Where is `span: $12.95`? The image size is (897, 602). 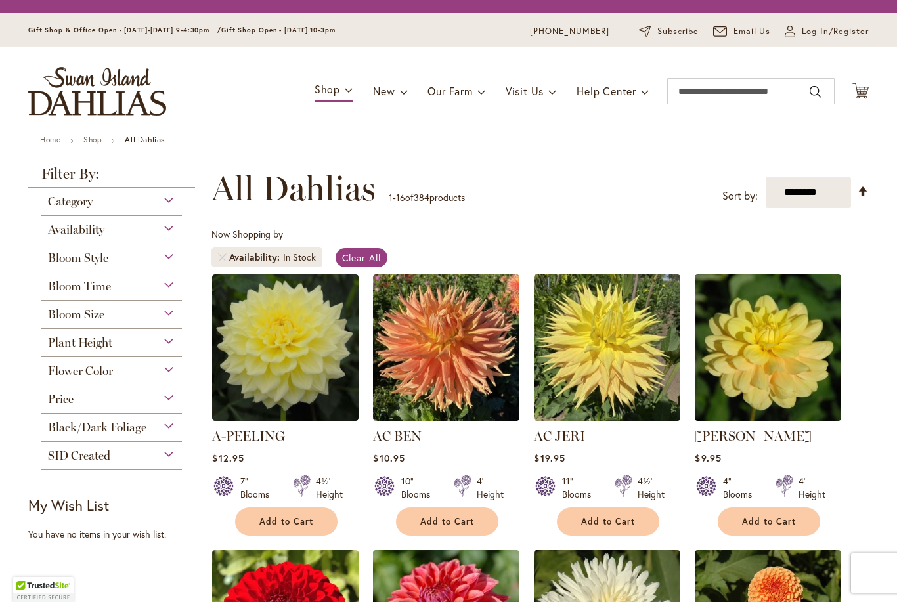 span: $12.95 is located at coordinates (228, 458).